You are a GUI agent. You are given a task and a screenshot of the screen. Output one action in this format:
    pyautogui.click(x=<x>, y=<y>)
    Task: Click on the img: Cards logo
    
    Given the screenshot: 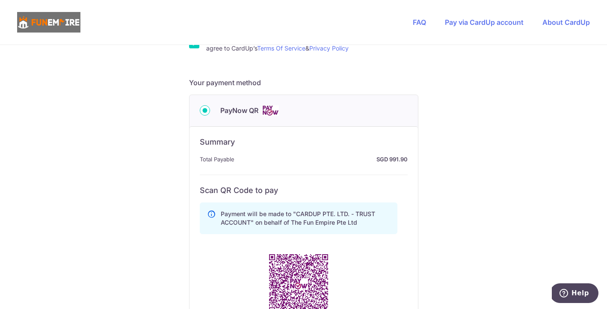 What is the action you would take?
    pyautogui.click(x=270, y=110)
    